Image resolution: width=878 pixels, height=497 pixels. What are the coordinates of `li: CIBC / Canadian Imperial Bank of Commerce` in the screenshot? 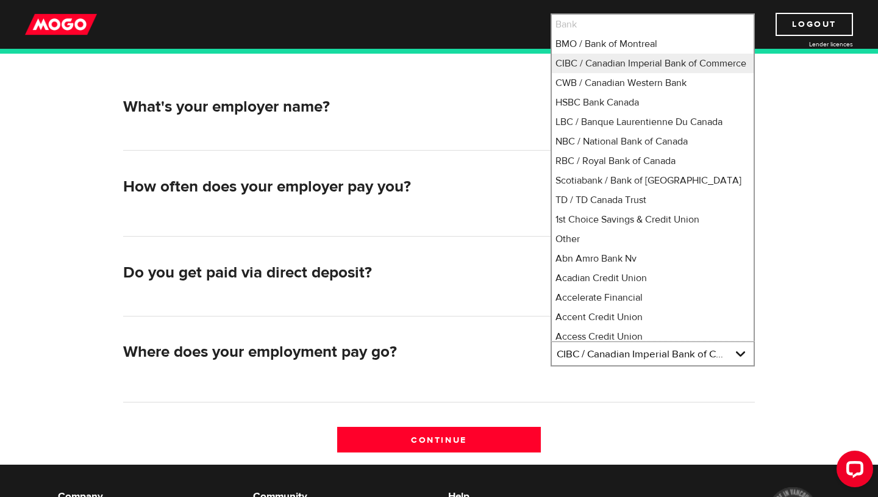 It's located at (652, 63).